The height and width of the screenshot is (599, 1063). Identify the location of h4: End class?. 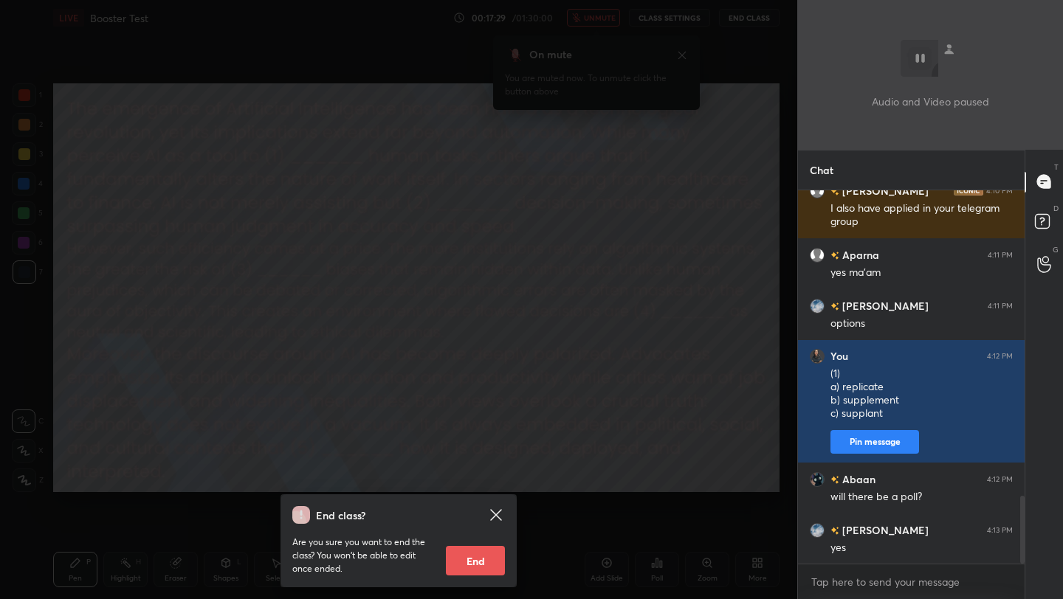
(340, 515).